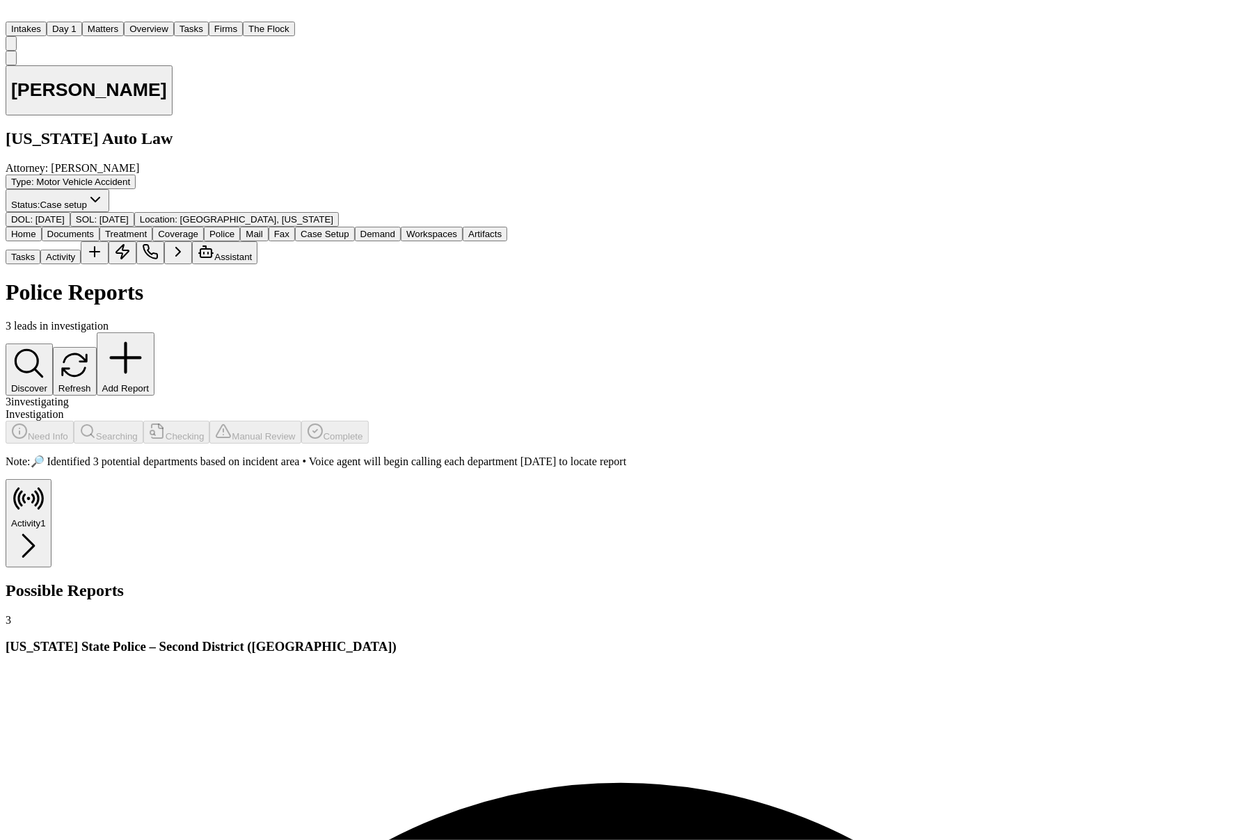 The height and width of the screenshot is (840, 1242). What do you see at coordinates (620, 461) in the screenshot?
I see `p: Note: 🔎 Identified 3 potential departments based on incident area • Voice agent will begin callin...` at bounding box center [620, 461].